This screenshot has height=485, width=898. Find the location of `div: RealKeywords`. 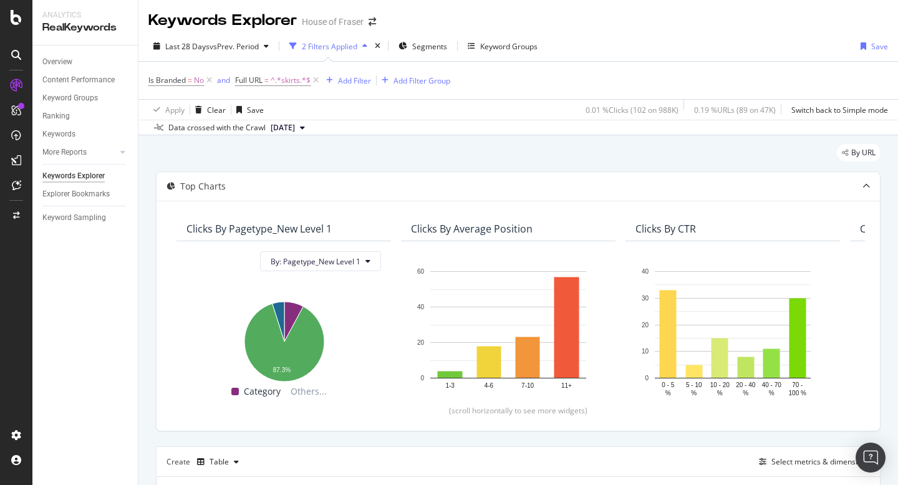

div: RealKeywords is located at coordinates (85, 27).